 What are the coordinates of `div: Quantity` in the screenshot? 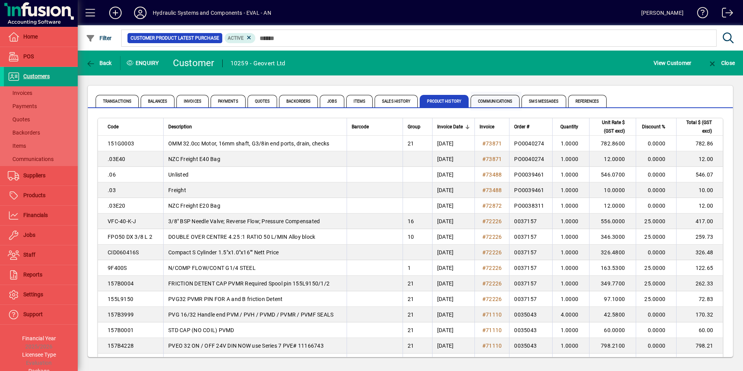 It's located at (571, 127).